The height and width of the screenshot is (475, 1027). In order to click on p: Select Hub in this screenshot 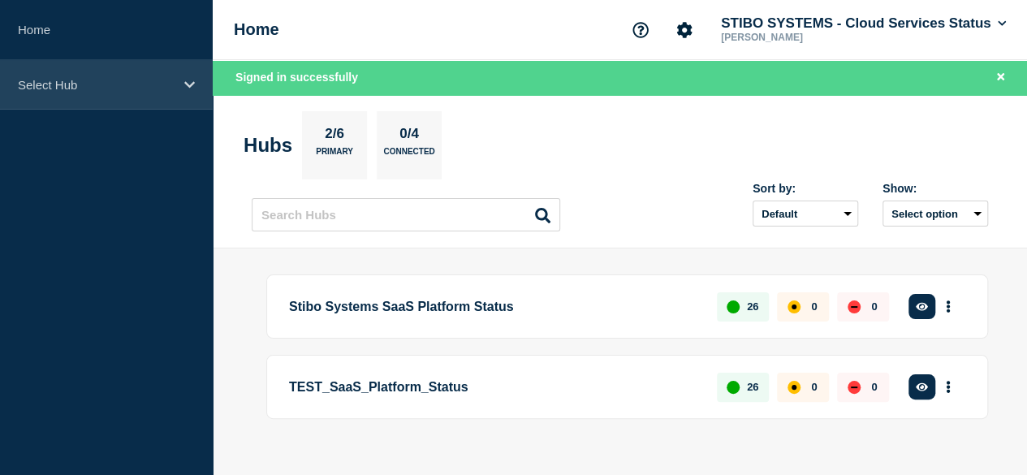, I will do `click(96, 84)`.